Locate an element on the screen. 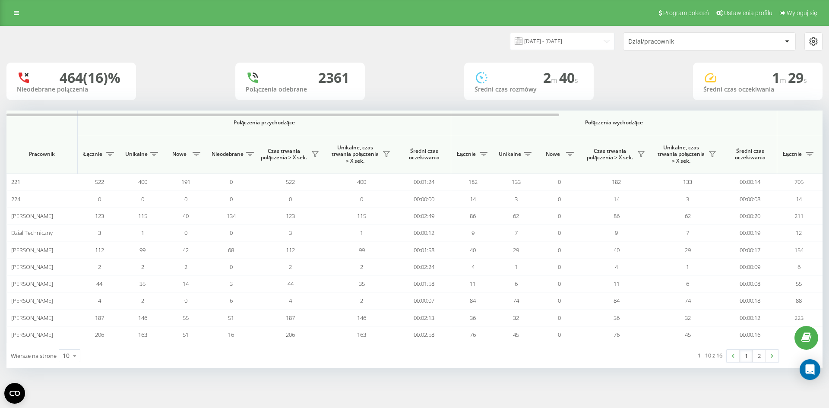 The image size is (829, 408). span: 32 is located at coordinates (516, 318).